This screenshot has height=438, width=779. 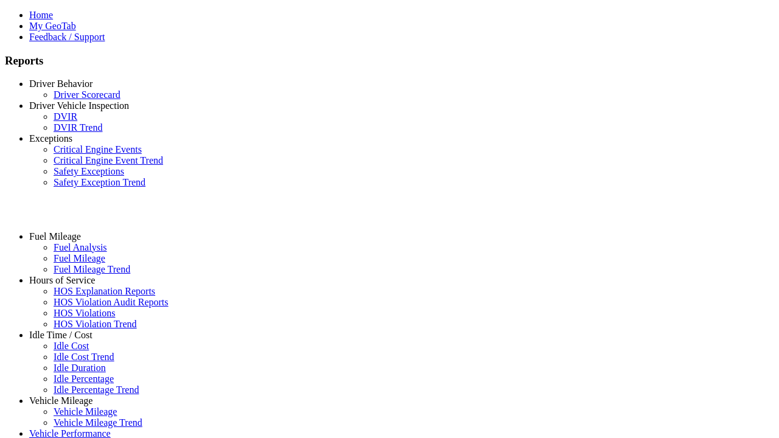 I want to click on a: Safety Exceptions, so click(x=89, y=171).